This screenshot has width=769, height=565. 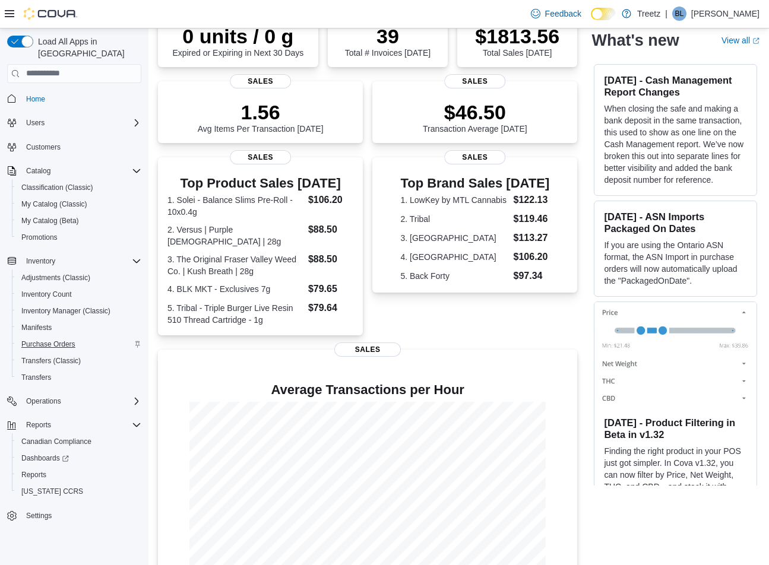 I want to click on dt: 4. BLK MKT - Exclusives 7g, so click(x=235, y=289).